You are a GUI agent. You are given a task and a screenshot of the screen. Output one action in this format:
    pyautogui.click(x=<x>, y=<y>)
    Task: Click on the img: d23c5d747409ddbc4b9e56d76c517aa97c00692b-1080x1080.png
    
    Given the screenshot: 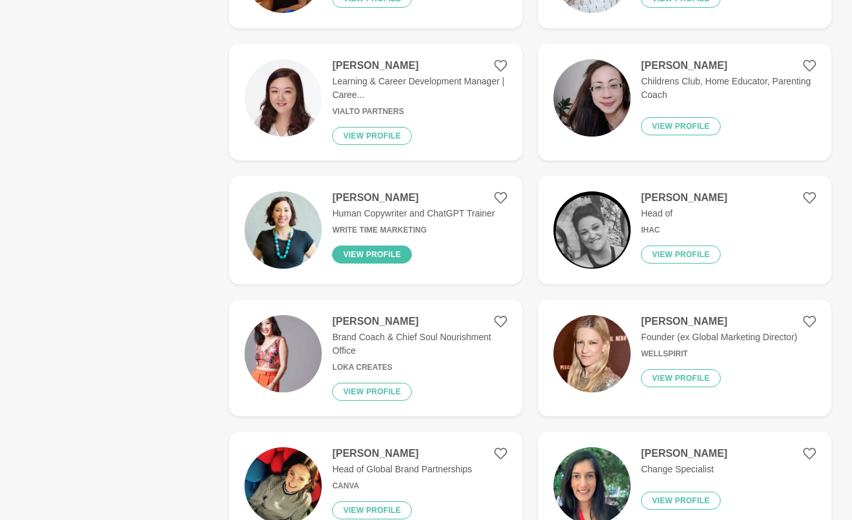 What is the action you would take?
    pyautogui.click(x=283, y=230)
    